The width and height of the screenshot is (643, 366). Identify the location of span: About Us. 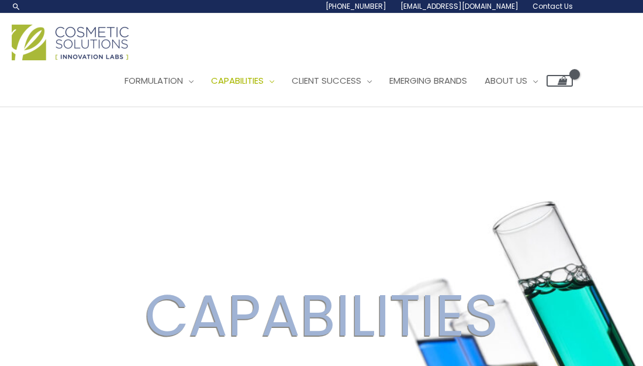
(506, 80).